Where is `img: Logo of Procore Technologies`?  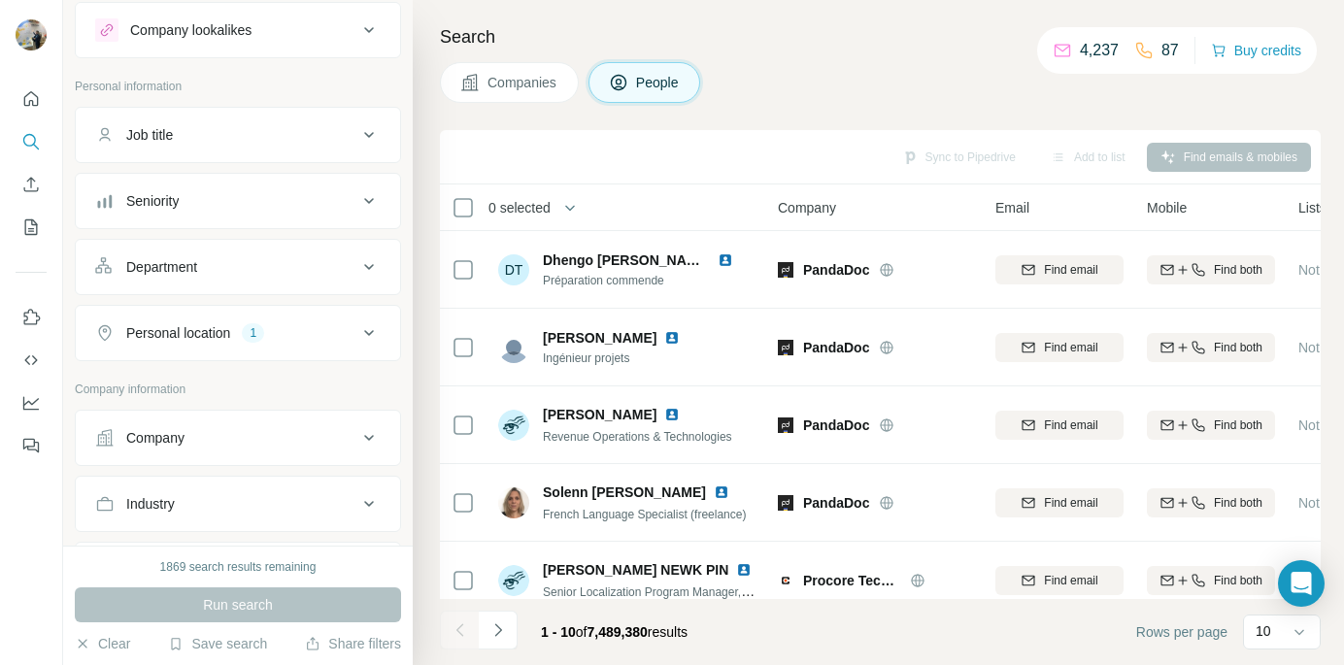
img: Logo of Procore Technologies is located at coordinates (785, 581).